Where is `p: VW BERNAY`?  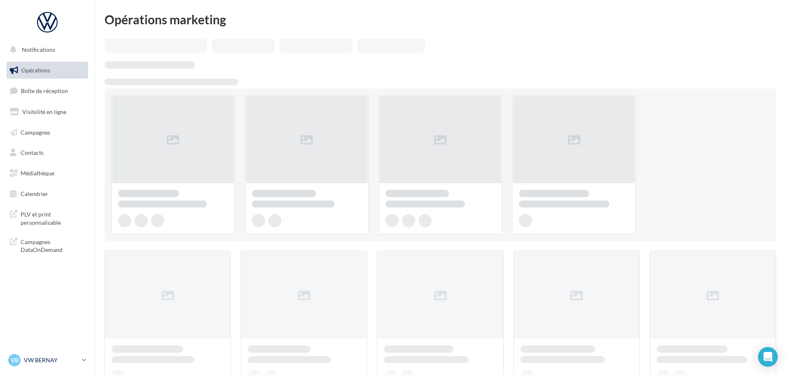
p: VW BERNAY is located at coordinates (51, 360).